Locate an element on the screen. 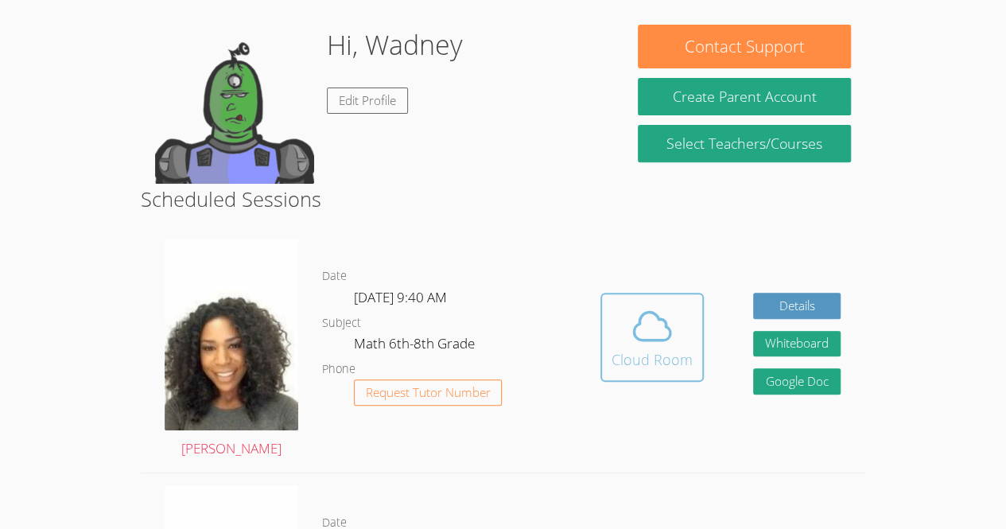  div: Cloud Room is located at coordinates (652, 360).